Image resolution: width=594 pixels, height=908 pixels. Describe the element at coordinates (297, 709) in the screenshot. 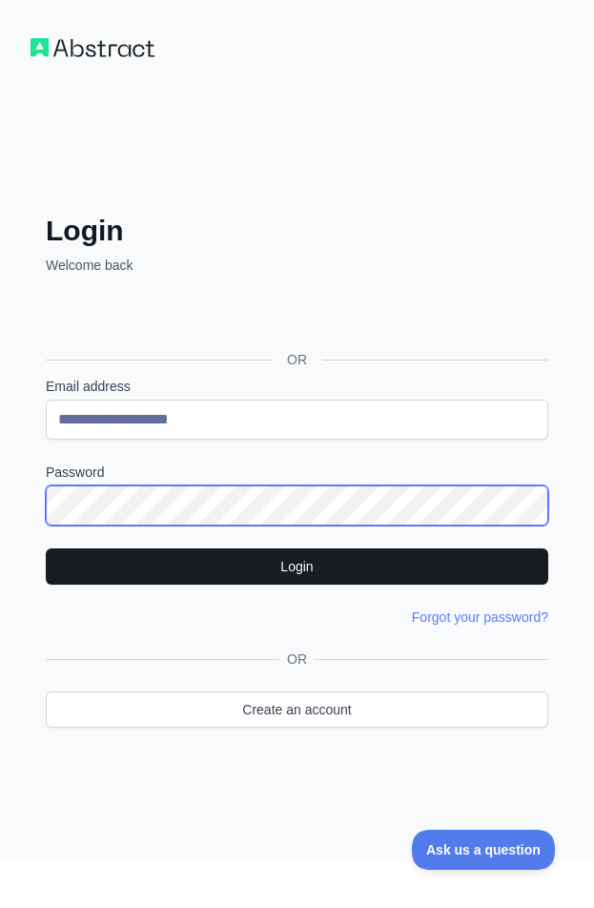

I see `a: Create an account` at that location.